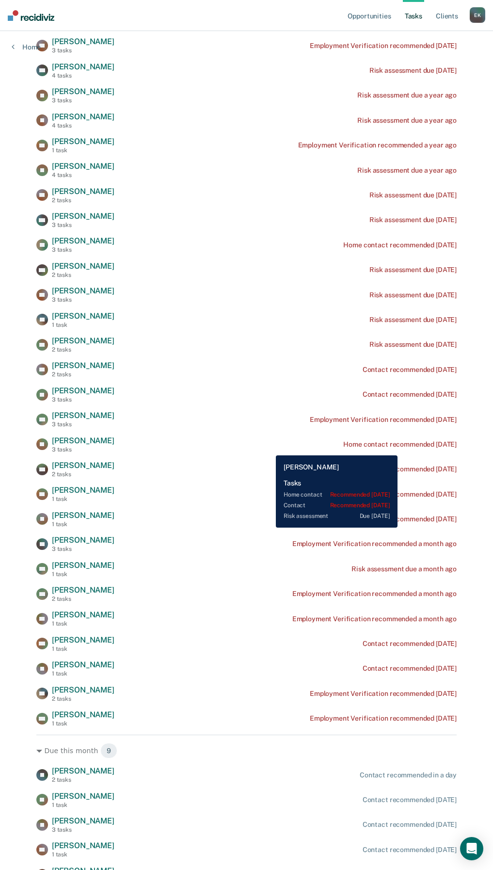  I want to click on div: E K, so click(477, 15).